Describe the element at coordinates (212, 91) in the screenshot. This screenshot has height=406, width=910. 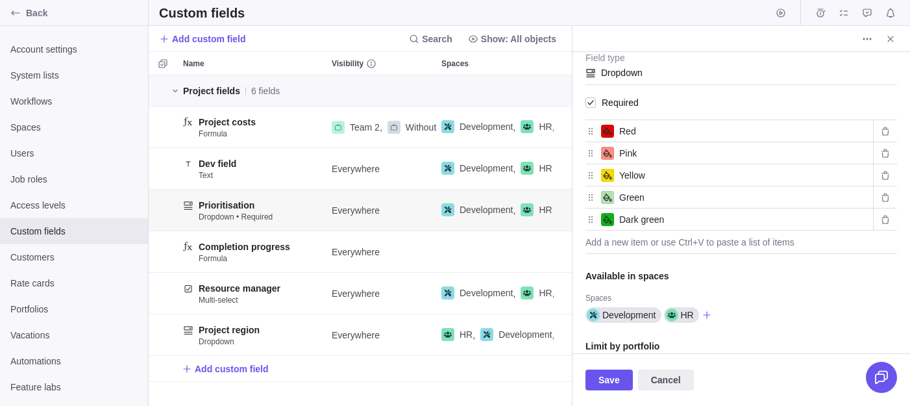
I see `span: Project fields` at that location.